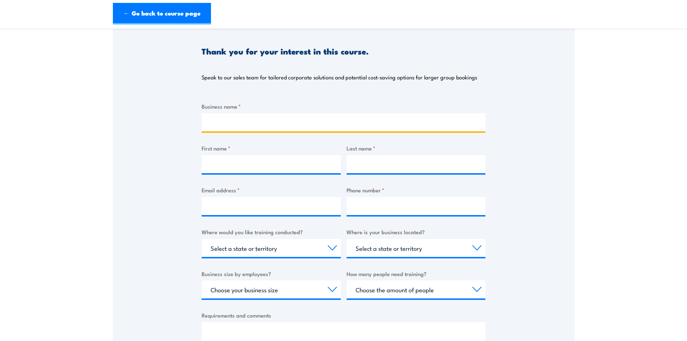 The width and height of the screenshot is (687, 341). Describe the element at coordinates (416, 190) in the screenshot. I see `label: Phone number` at that location.